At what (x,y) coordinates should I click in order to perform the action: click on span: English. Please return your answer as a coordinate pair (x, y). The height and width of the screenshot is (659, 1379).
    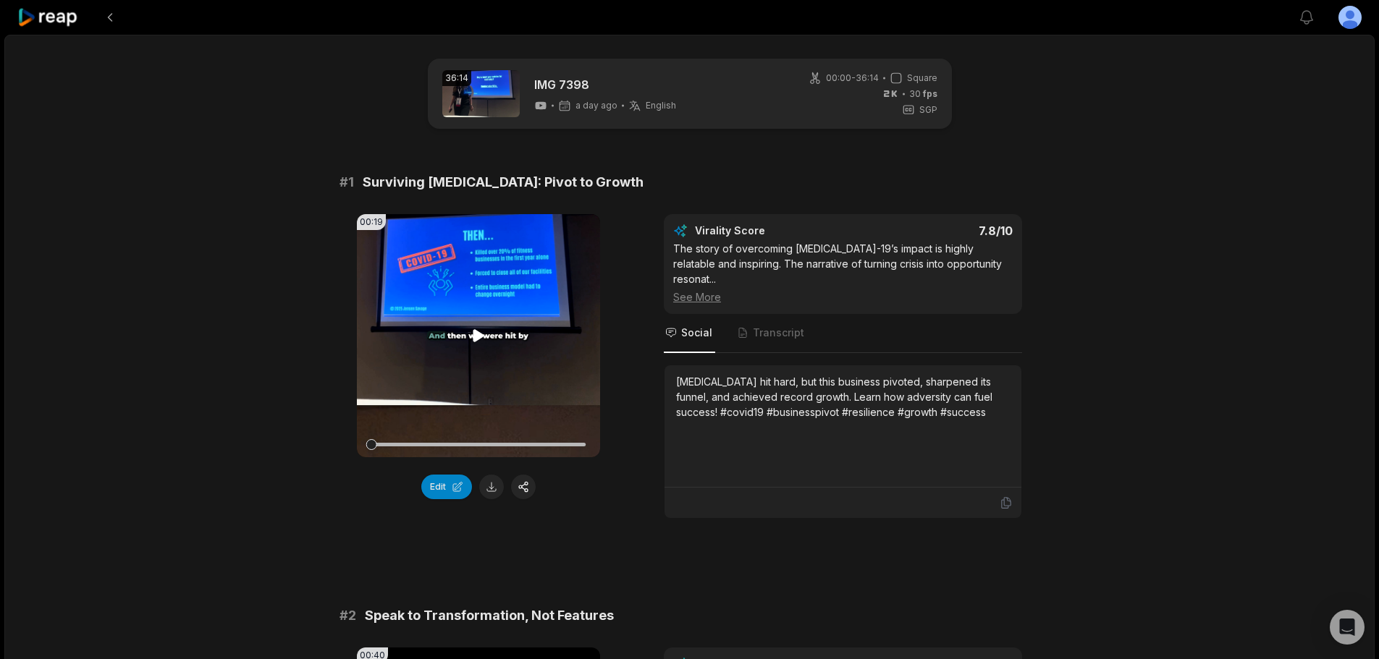
    Looking at the image, I should click on (661, 106).